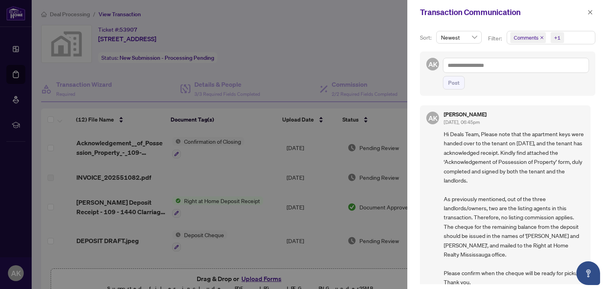 The width and height of the screenshot is (608, 289). Describe the element at coordinates (459, 37) in the screenshot. I see `span: Newest` at that location.